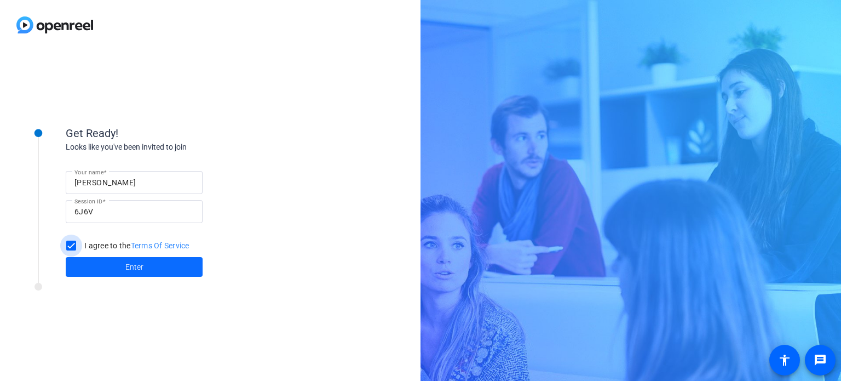 The width and height of the screenshot is (841, 381). What do you see at coordinates (160, 245) in the screenshot?
I see `a: Terms Of Service` at bounding box center [160, 245].